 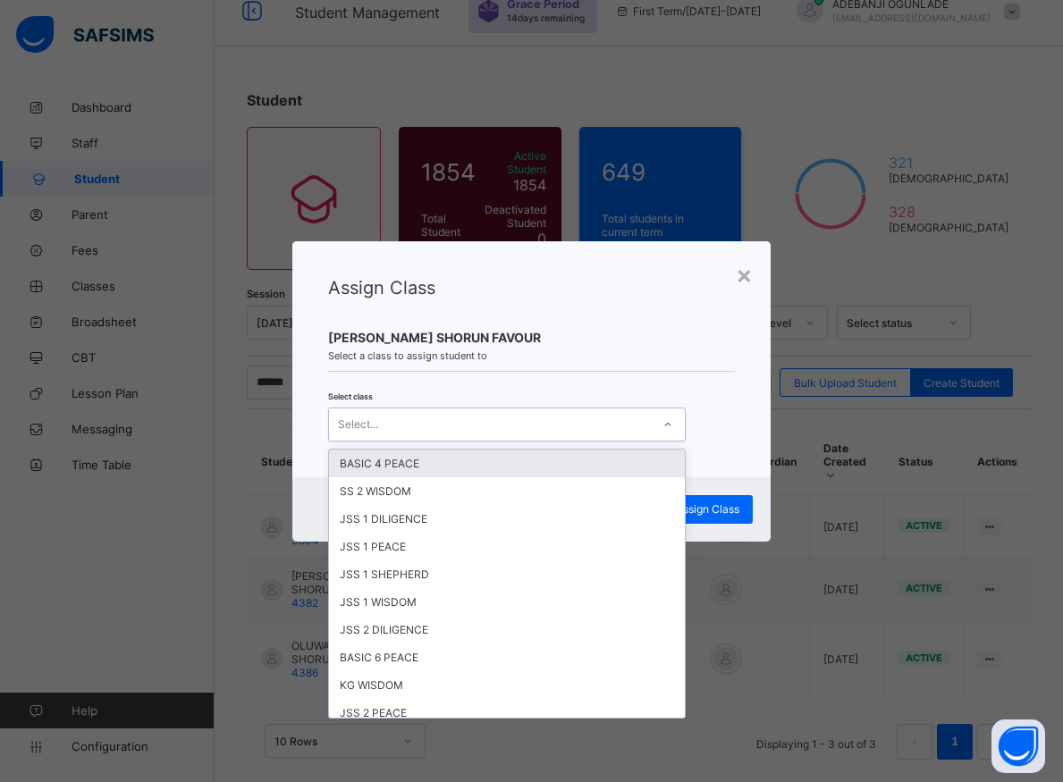 I want to click on div: SS 2 WISDOM, so click(x=507, y=491).